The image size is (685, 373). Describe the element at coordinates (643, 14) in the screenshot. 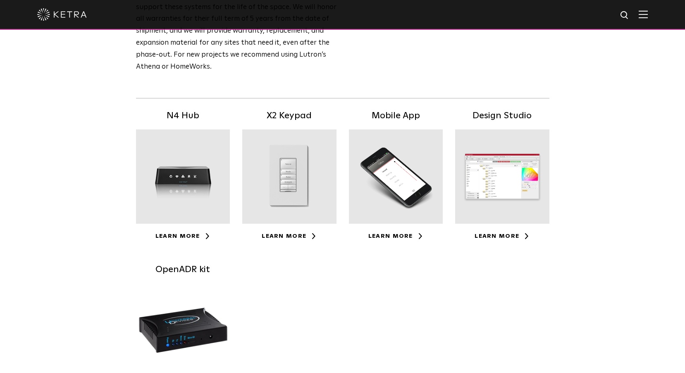

I see `img: Hamburger%20Nav.svg` at that location.